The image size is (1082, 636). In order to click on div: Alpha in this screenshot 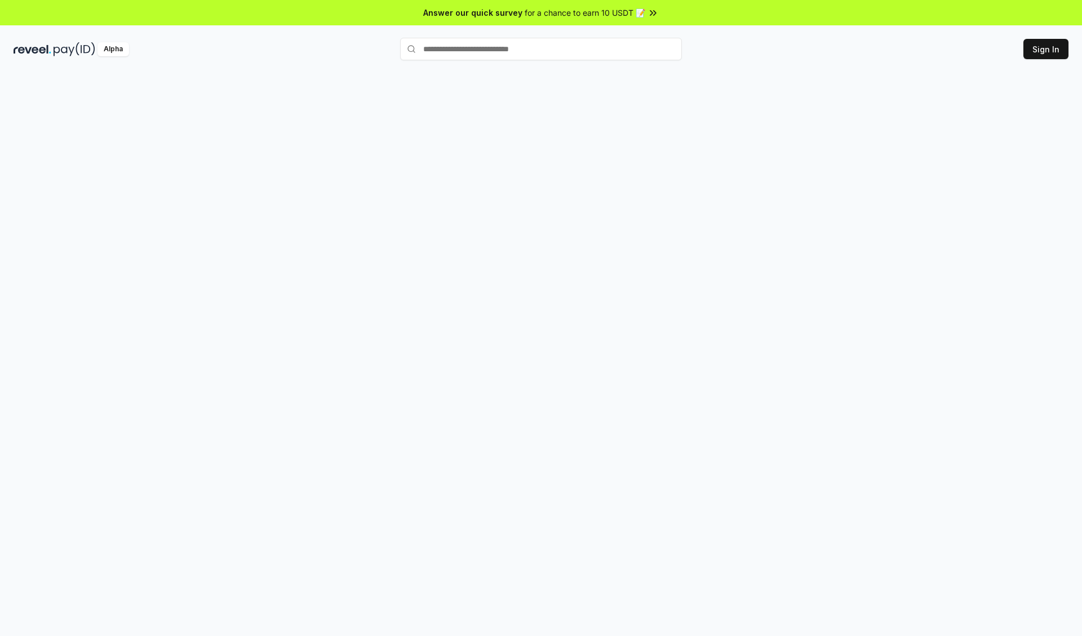, I will do `click(113, 49)`.